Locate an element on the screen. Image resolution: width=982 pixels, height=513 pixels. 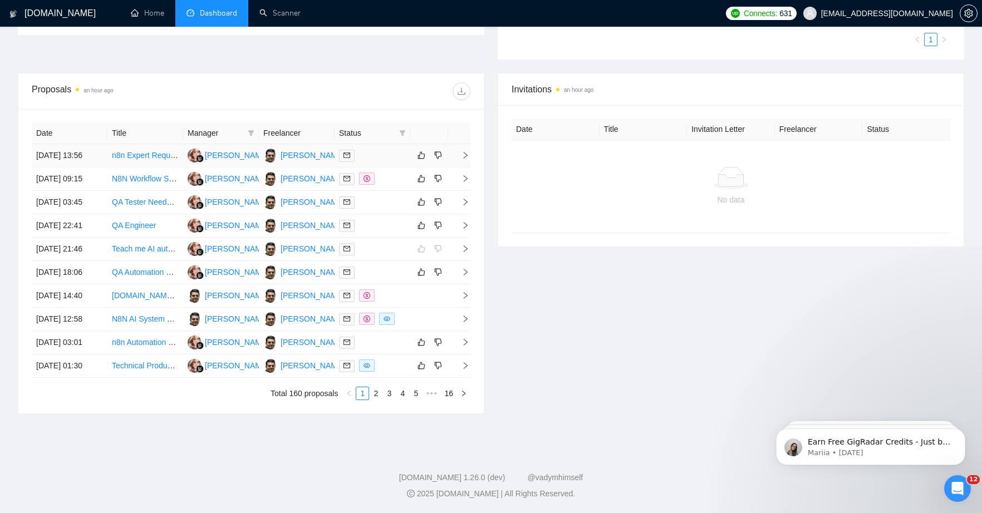
span: setting is located at coordinates (969, 13).